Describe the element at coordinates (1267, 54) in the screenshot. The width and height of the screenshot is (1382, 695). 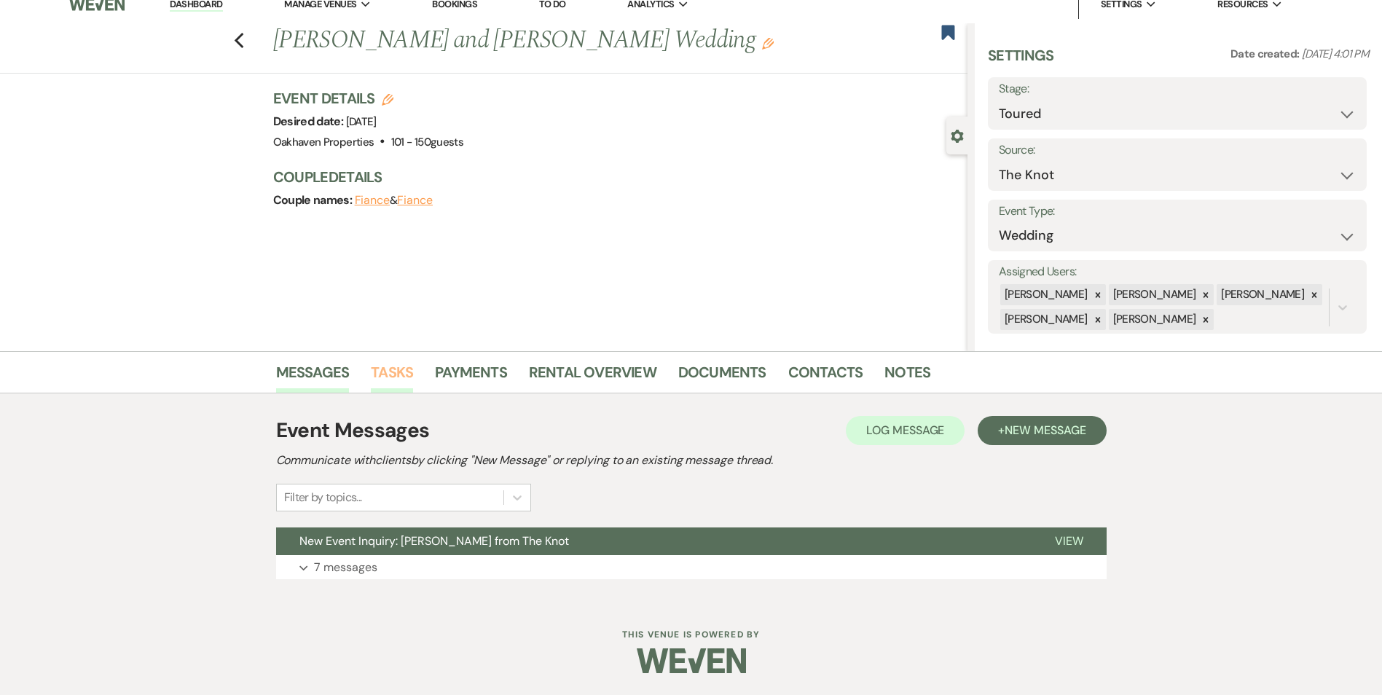
I see `span: Date created:` at that location.